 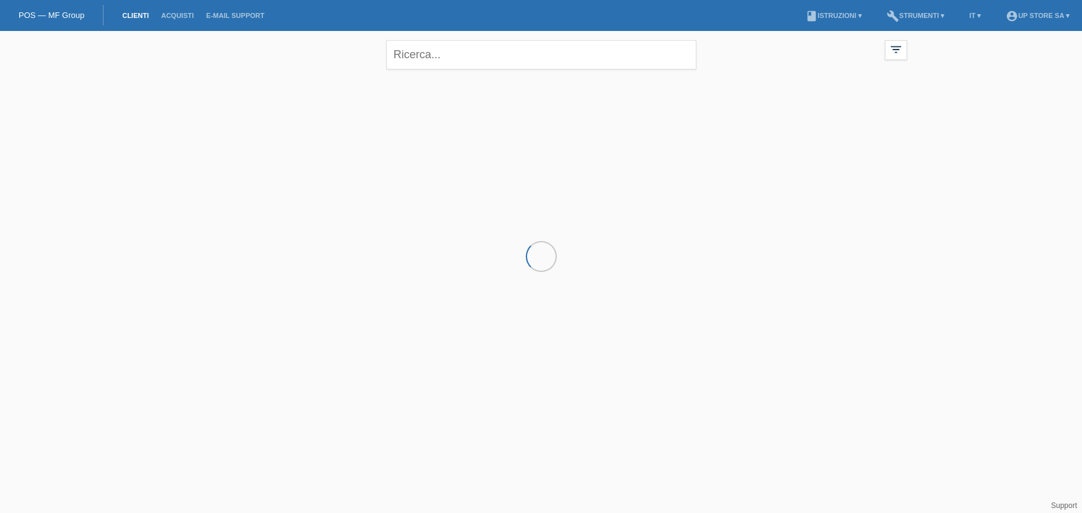 I want to click on input: Ricerca..., so click(x=541, y=55).